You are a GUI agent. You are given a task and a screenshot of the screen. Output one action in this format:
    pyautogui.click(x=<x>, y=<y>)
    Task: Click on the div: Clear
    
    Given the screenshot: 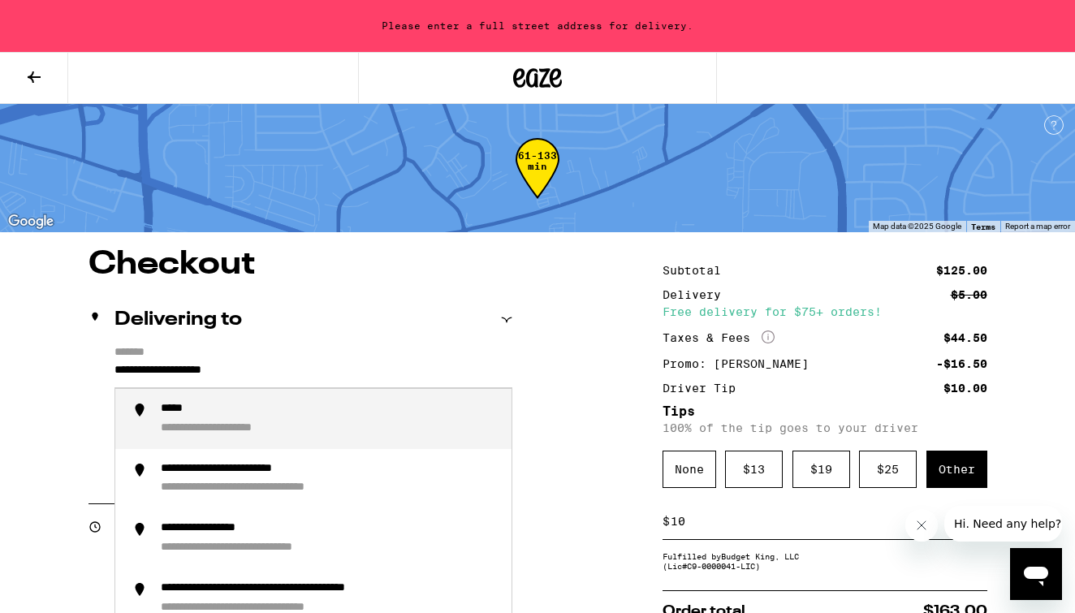 What is the action you would take?
    pyautogui.click(x=969, y=521)
    